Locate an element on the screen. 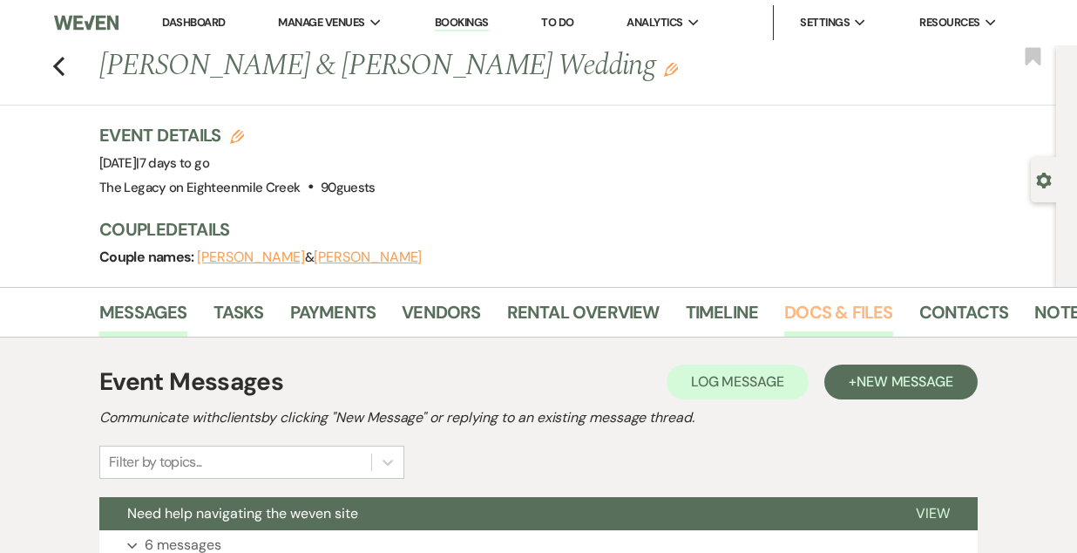 This screenshot has width=1077, height=553. h2: Communicate with clients by clicking "New Message" or replying to an existing message thread. is located at coordinates (539, 417).